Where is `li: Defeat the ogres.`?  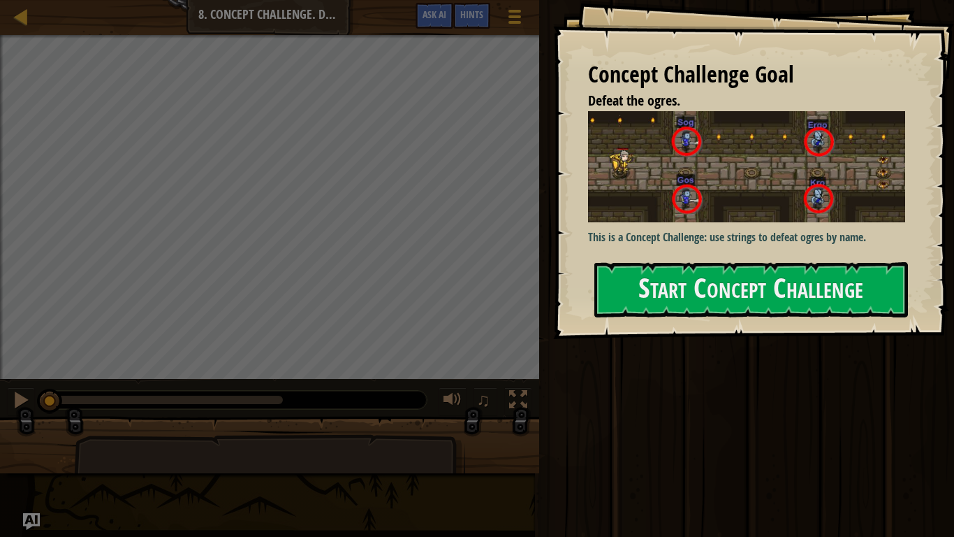 li: Defeat the ogres. is located at coordinates (736, 101).